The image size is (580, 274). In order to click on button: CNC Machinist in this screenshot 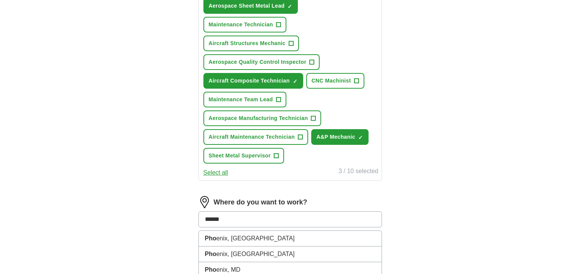, I will do `click(335, 81)`.